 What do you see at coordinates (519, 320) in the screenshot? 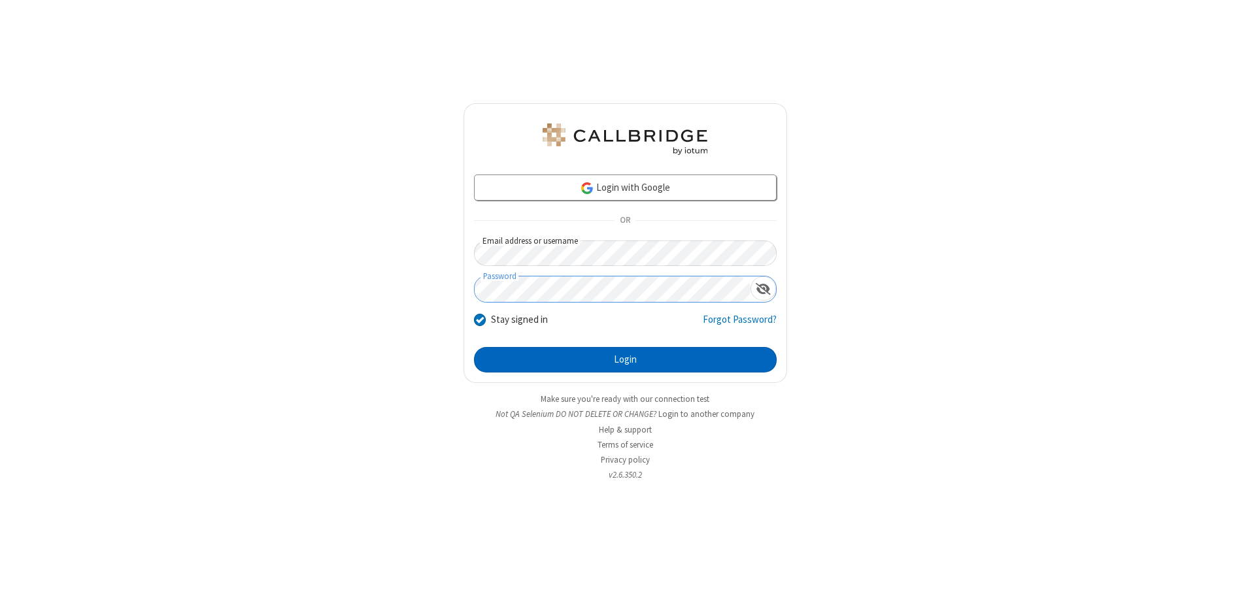
I see `label: Stay signed in` at bounding box center [519, 320].